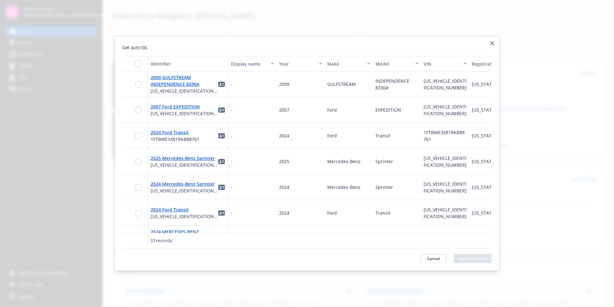  Describe the element at coordinates (184, 183) in the screenshot. I see `span: 2024 Mercedes-Benz Sprinter` at that location.